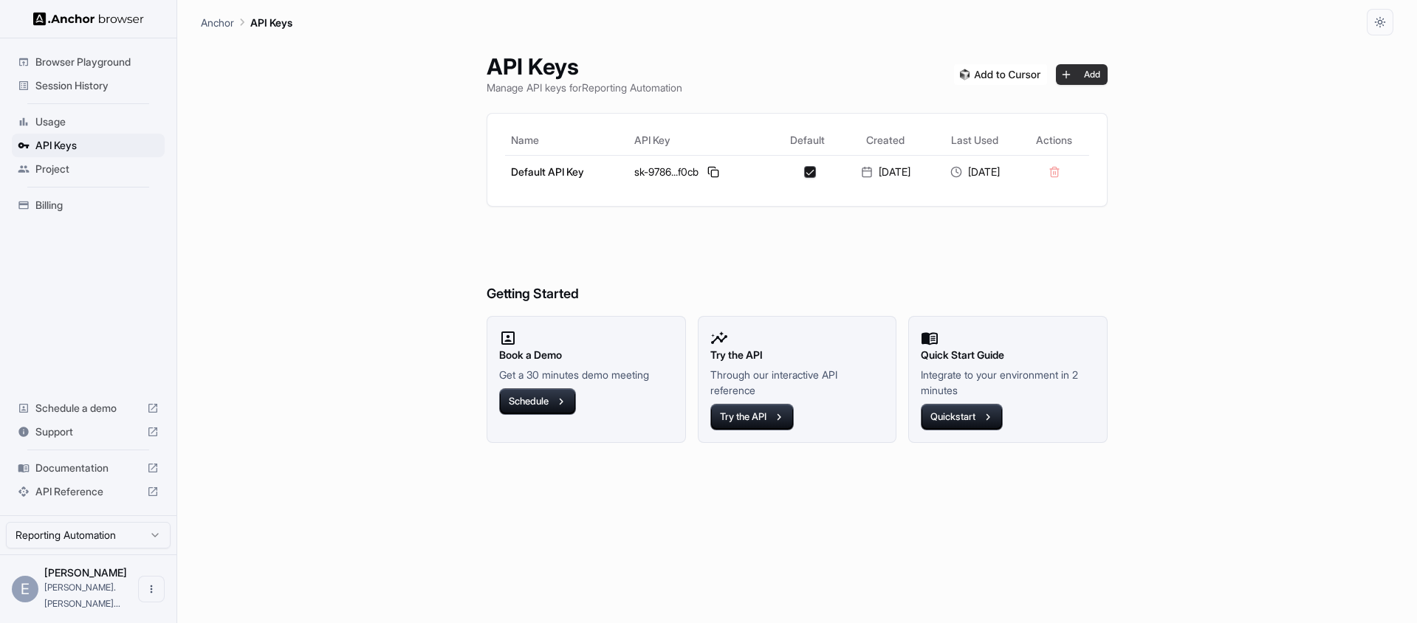 Image resolution: width=1417 pixels, height=623 pixels. I want to click on h2: Quick Start Guide, so click(1008, 355).